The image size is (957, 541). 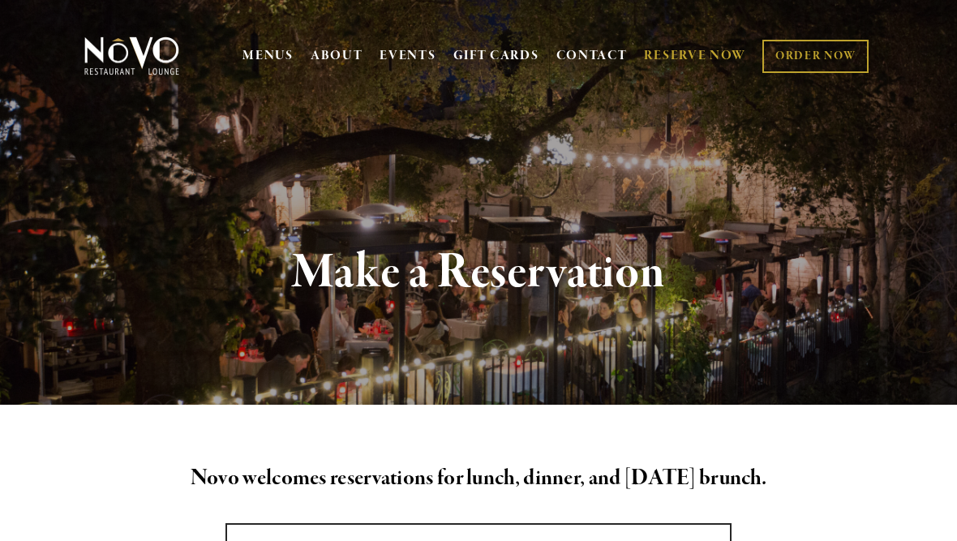 I want to click on a: ABOUT, so click(x=336, y=56).